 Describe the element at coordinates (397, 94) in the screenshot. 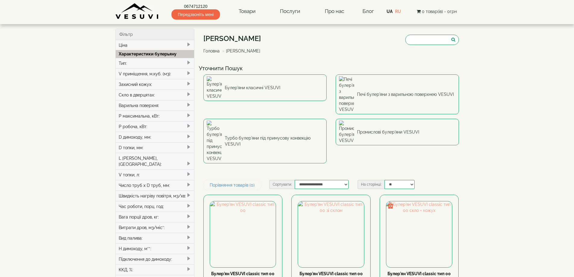

I see `a: Печі булер'яни з варильною поверхнею VESUVI Печі булер'яни з варильною поверхнею VESUVI` at that location.